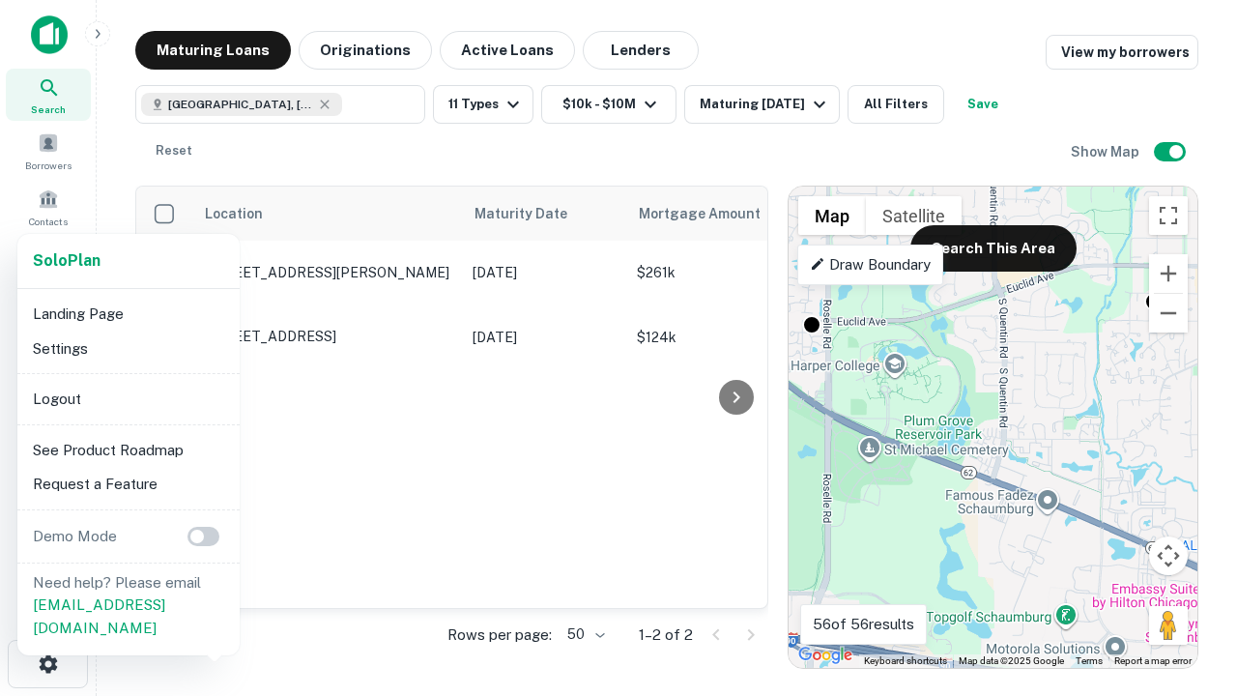  Describe the element at coordinates (129, 399) in the screenshot. I see `li: Logout` at that location.